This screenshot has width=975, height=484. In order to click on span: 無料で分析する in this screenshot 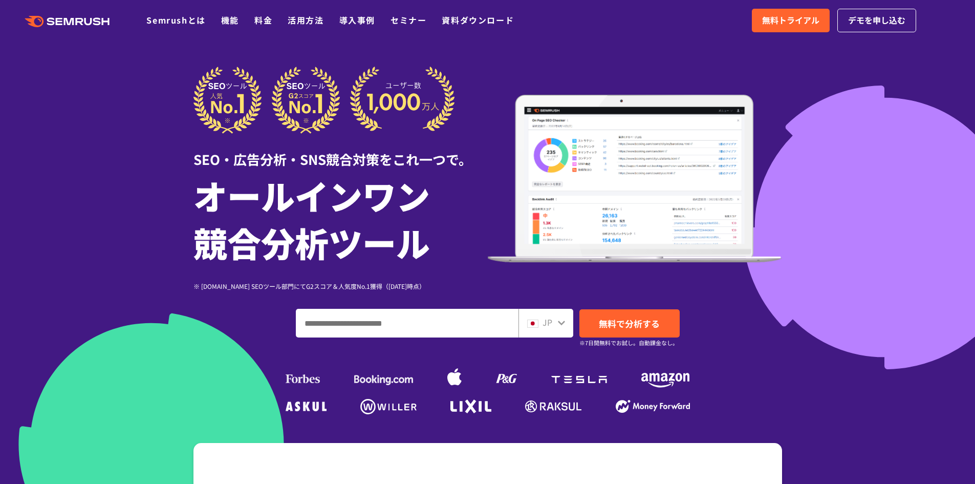, I will do `click(629, 323)`.